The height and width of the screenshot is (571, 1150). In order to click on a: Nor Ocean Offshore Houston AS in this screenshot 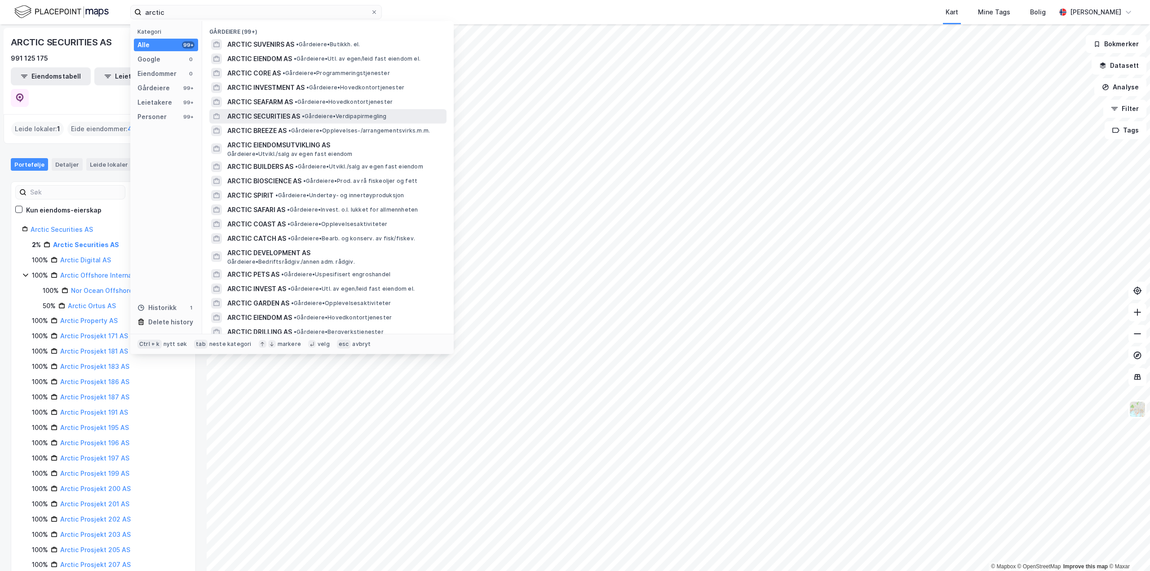, I will do `click(121, 290)`.